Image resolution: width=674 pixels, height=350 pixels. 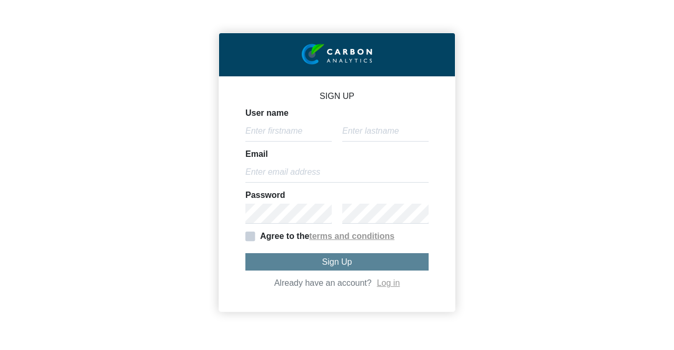 I want to click on a: terms and conditions, so click(x=352, y=236).